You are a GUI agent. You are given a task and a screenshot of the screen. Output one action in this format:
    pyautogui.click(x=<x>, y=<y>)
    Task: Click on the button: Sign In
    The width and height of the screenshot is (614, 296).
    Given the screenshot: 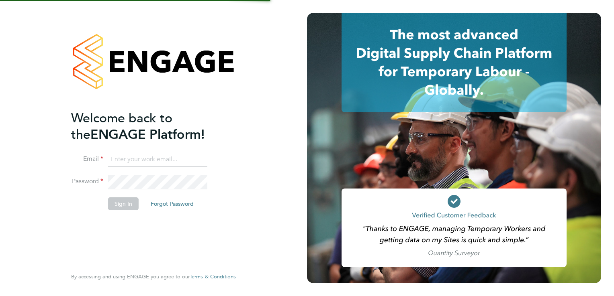 What is the action you would take?
    pyautogui.click(x=123, y=204)
    